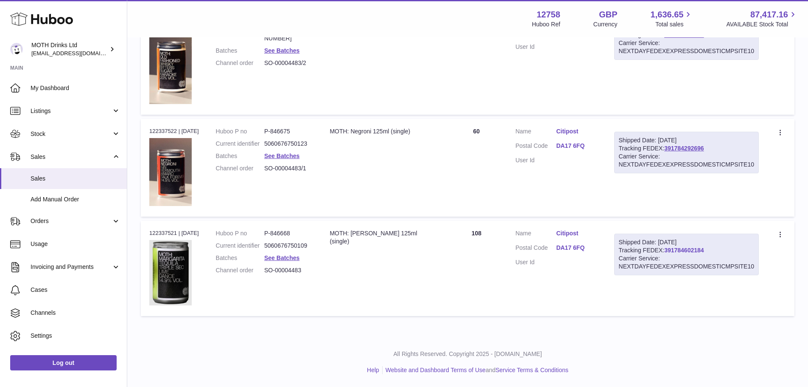  What do you see at coordinates (289, 245) in the screenshot?
I see `dd: 5060676750109` at bounding box center [289, 245].